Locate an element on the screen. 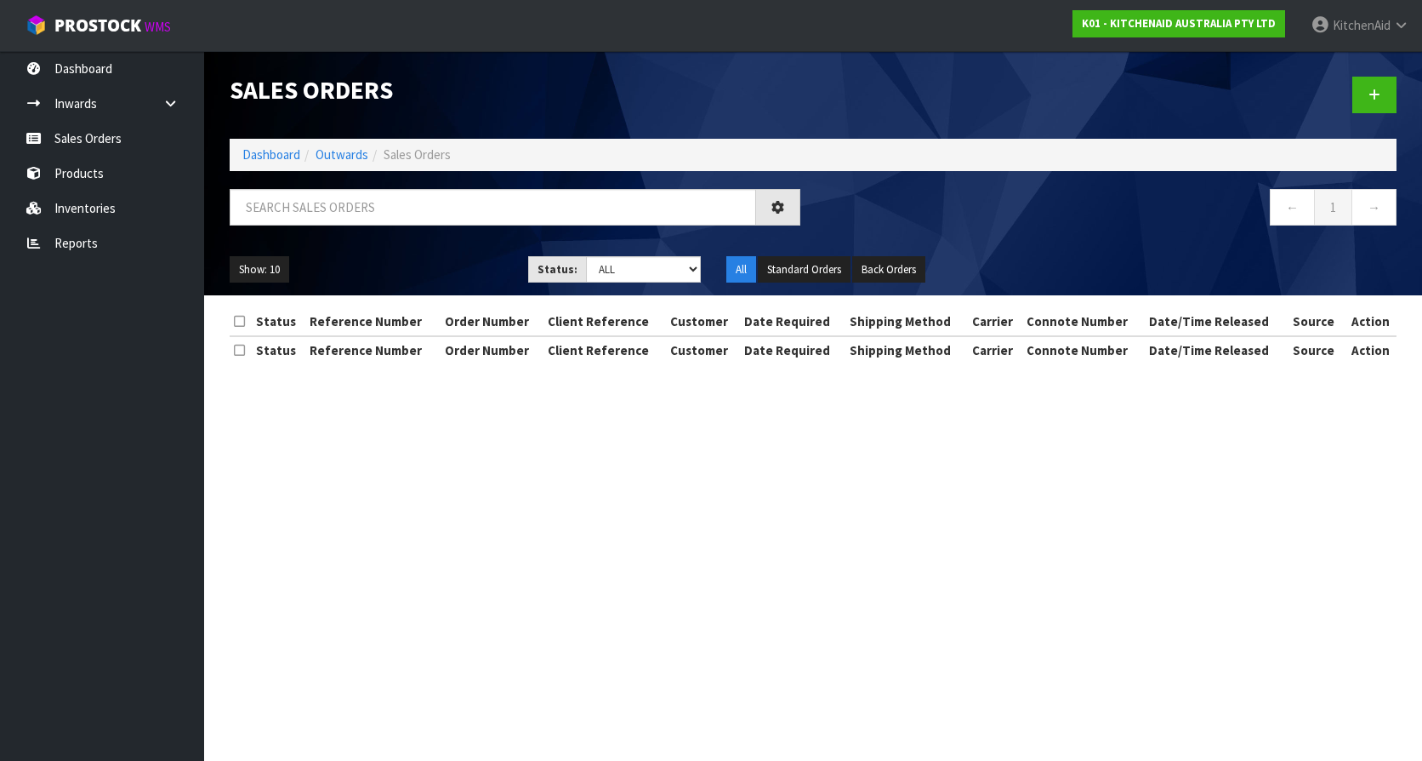 This screenshot has width=1422, height=761. nav: Page navigation is located at coordinates (1111, 209).